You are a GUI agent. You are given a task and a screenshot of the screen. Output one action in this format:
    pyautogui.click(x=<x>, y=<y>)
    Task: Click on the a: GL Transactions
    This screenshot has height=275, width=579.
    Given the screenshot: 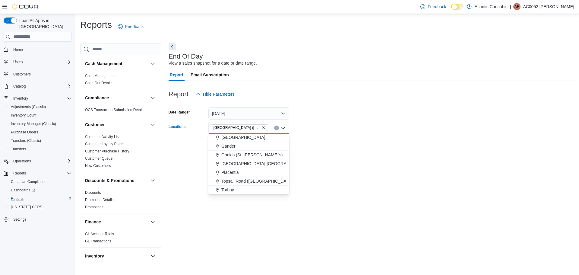 What is the action you would take?
    pyautogui.click(x=98, y=241)
    